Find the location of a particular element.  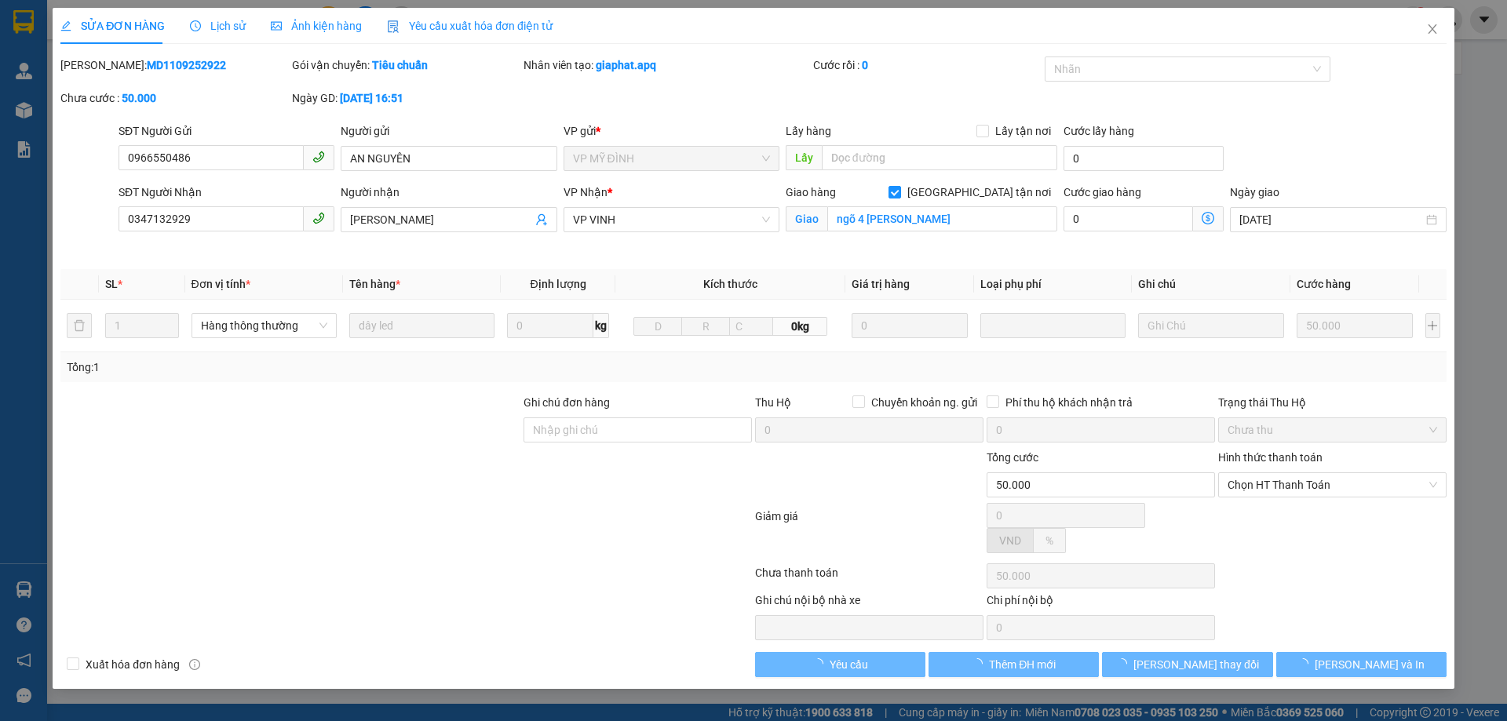

img: icon is located at coordinates (393, 27).